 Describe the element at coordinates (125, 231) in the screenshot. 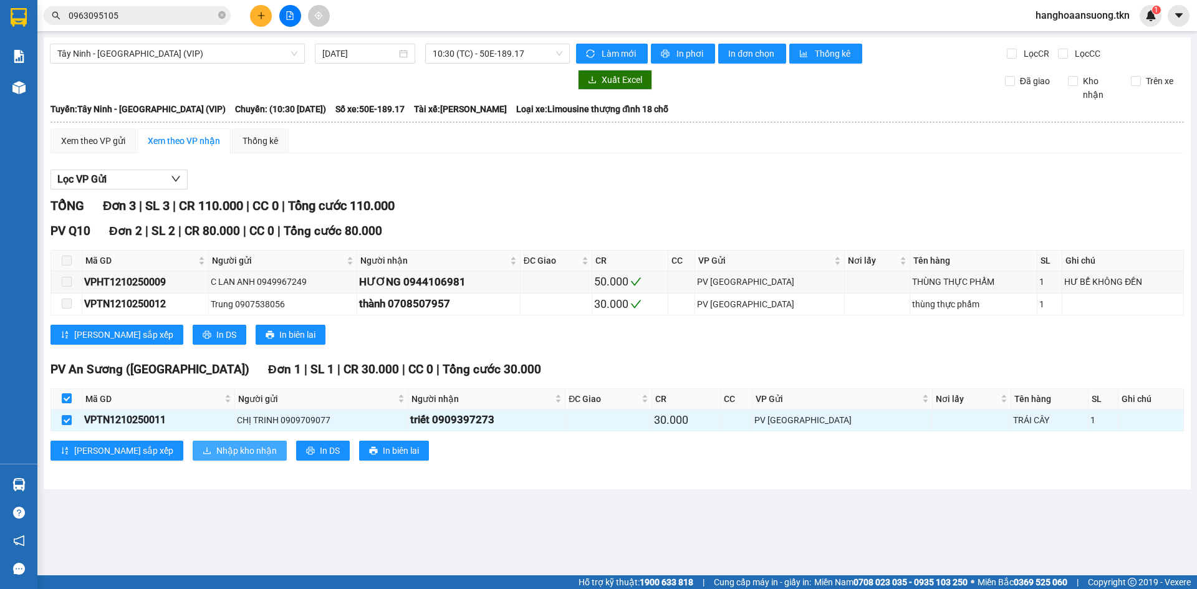

I see `span: Đơn 2` at that location.